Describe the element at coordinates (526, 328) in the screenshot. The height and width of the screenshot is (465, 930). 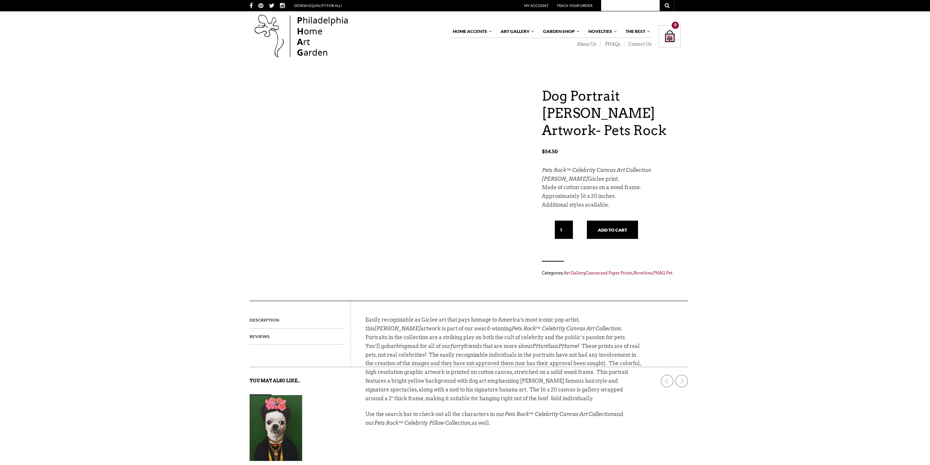
I see `em: Pets Rock™` at that location.